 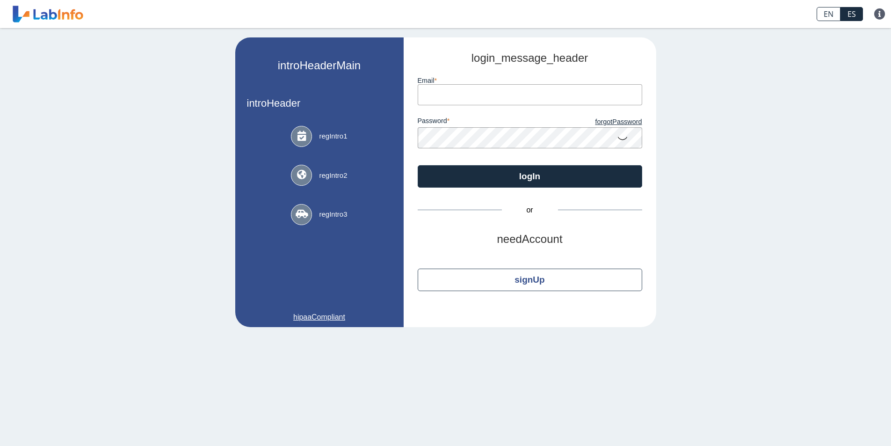 I want to click on a: EN, so click(x=828, y=14).